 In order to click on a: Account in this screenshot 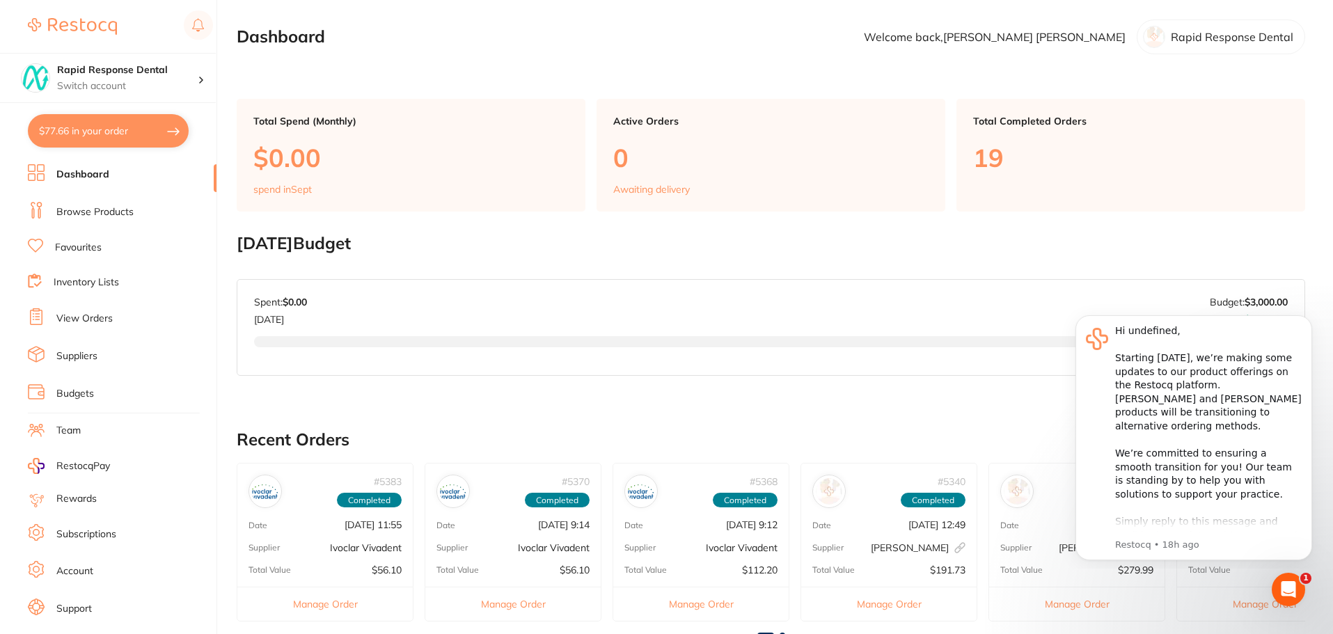, I will do `click(74, 571)`.